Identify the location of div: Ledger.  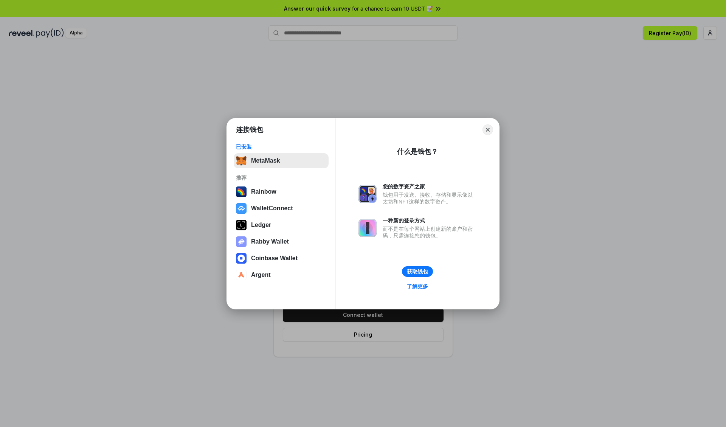
(261, 225).